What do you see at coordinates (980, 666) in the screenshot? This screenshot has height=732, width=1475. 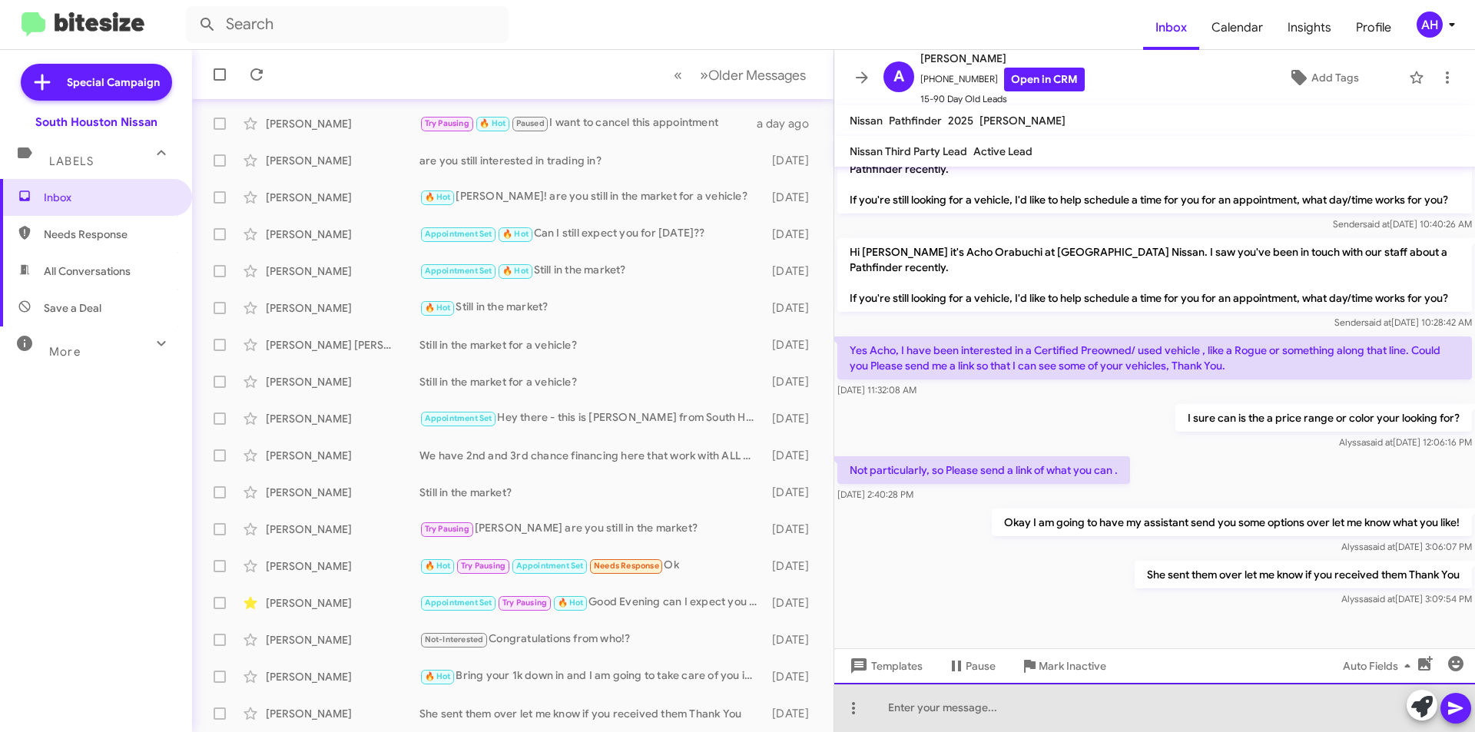 I see `span: Pause` at bounding box center [980, 666].